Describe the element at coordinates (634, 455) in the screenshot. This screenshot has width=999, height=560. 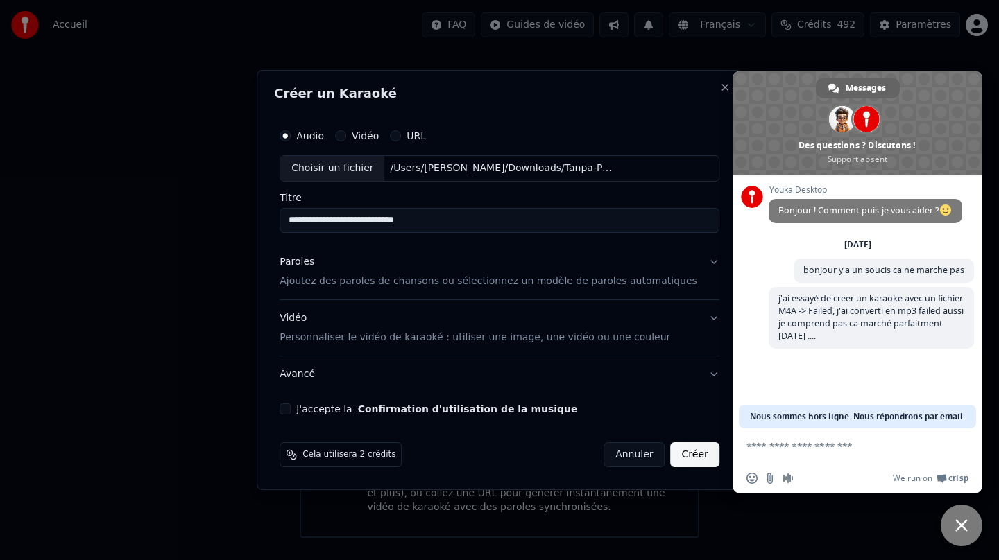
I see `button: Annuler` at that location.